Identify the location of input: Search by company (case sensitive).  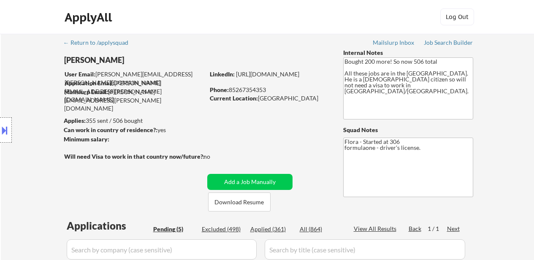
(162, 250).